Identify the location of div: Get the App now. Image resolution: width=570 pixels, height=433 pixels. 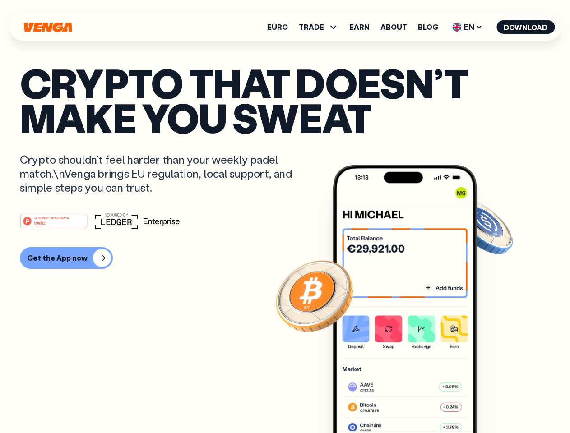
(57, 258).